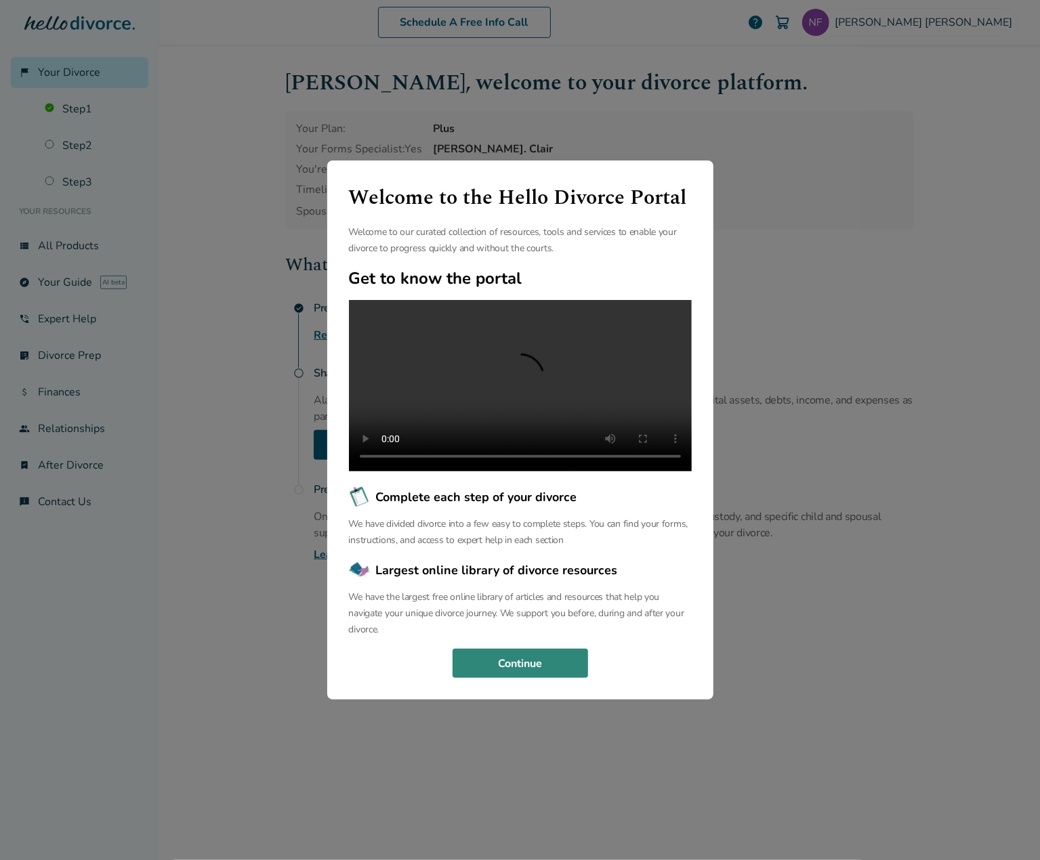  I want to click on p: We have the largest free online library of articles and resources that help you navigate your uni..., so click(520, 614).